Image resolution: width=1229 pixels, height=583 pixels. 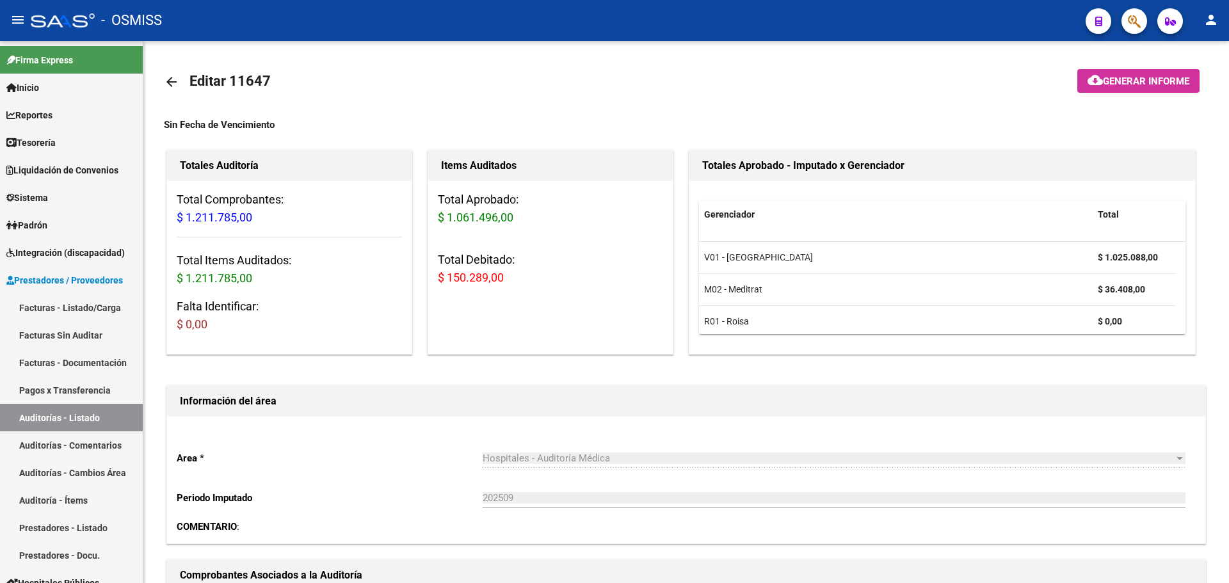 What do you see at coordinates (550, 166) in the screenshot?
I see `h1: Items Auditados` at bounding box center [550, 166].